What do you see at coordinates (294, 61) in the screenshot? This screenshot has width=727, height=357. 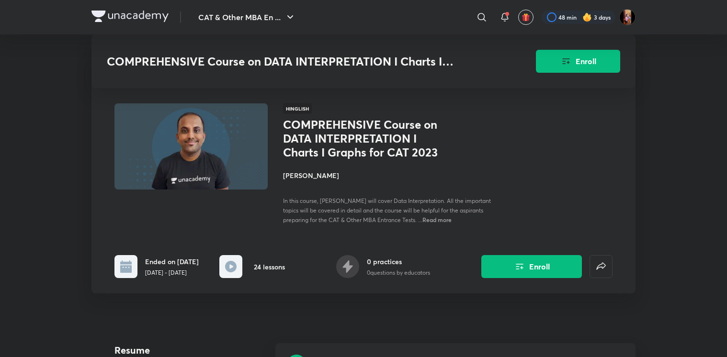 I see `h3: COMPREHENSIVE Course on DATA INTERPRETATION I Charts I Graphs for CAT 2023` at bounding box center [294, 61].